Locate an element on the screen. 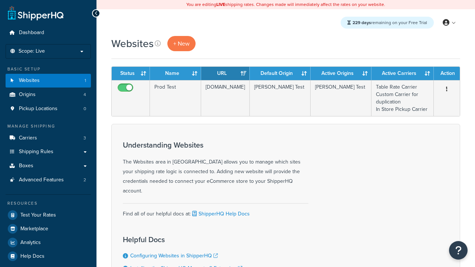 The width and height of the screenshot is (475, 267). li: Test Your Rates is located at coordinates (48, 215).